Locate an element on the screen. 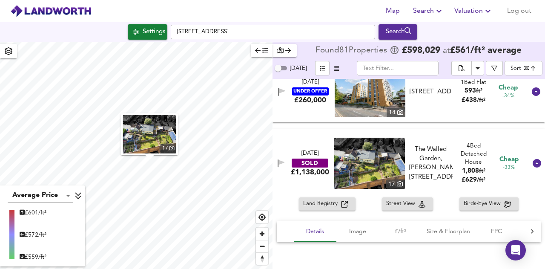 The width and height of the screenshot is (545, 269). span: 593 is located at coordinates (470, 91).